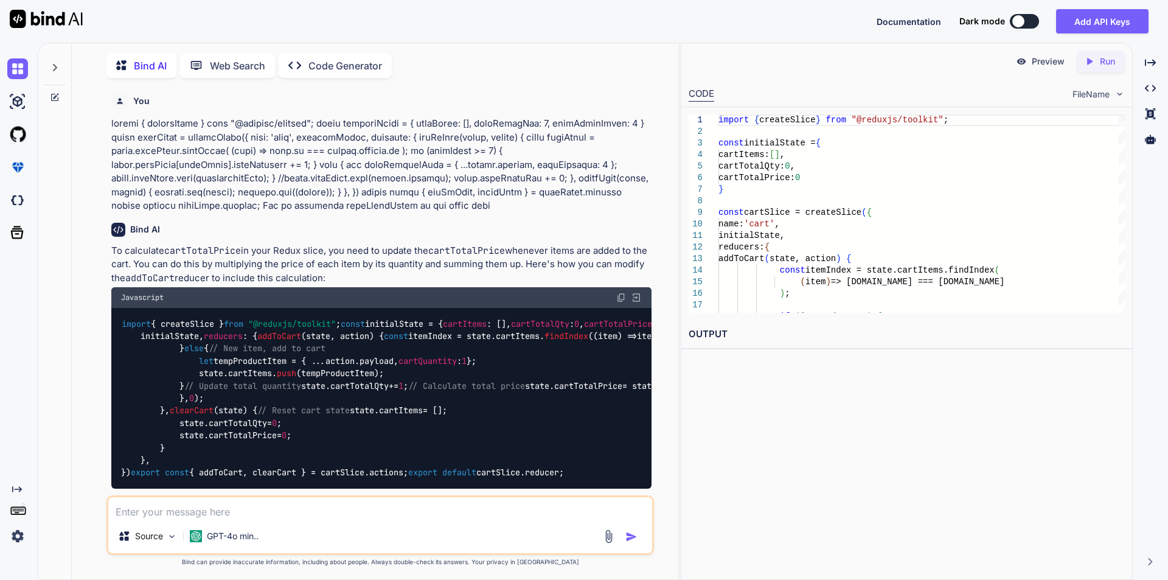  Describe the element at coordinates (731, 224) in the screenshot. I see `span: name:` at that location.